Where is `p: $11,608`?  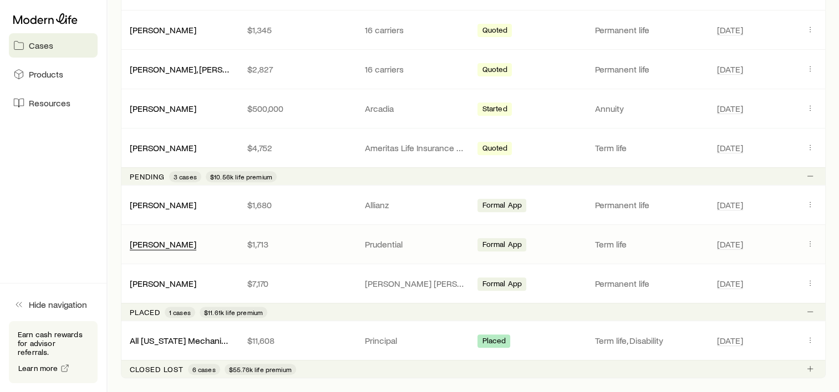
p: $11,608 is located at coordinates (297, 341).